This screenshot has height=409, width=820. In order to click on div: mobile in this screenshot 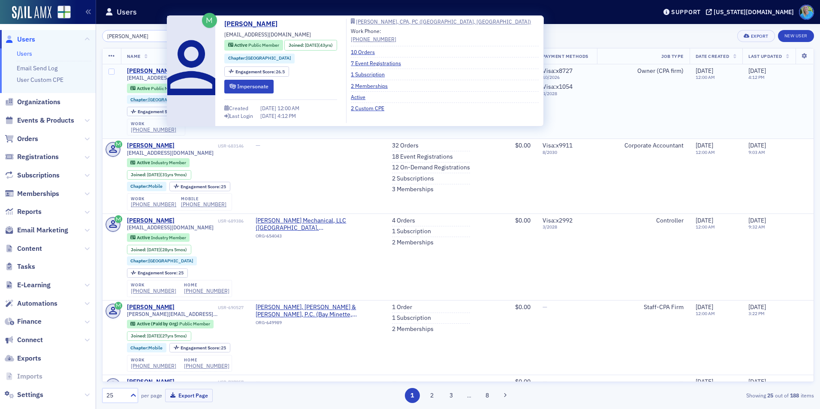, I will do `click(204, 199)`.